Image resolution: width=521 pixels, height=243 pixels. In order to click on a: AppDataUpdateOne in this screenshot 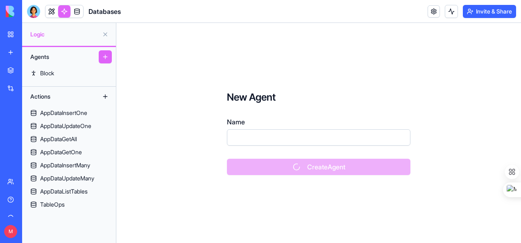, I will do `click(69, 126)`.